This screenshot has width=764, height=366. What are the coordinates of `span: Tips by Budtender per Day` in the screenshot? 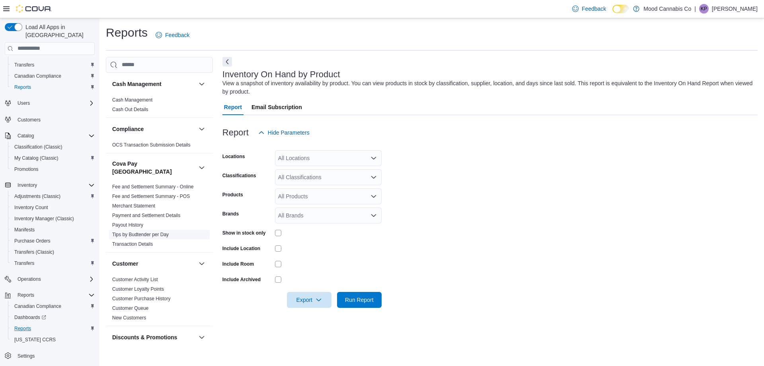 It's located at (140, 234).